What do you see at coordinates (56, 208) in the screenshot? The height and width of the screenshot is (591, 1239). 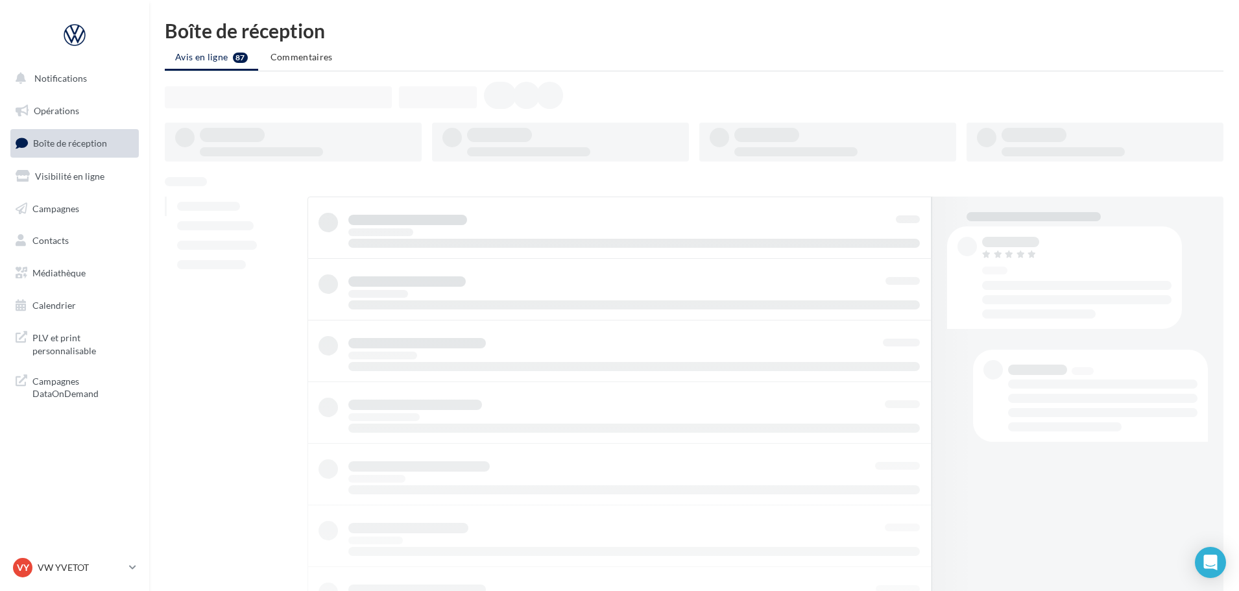 I see `span: Campagnes` at bounding box center [56, 208].